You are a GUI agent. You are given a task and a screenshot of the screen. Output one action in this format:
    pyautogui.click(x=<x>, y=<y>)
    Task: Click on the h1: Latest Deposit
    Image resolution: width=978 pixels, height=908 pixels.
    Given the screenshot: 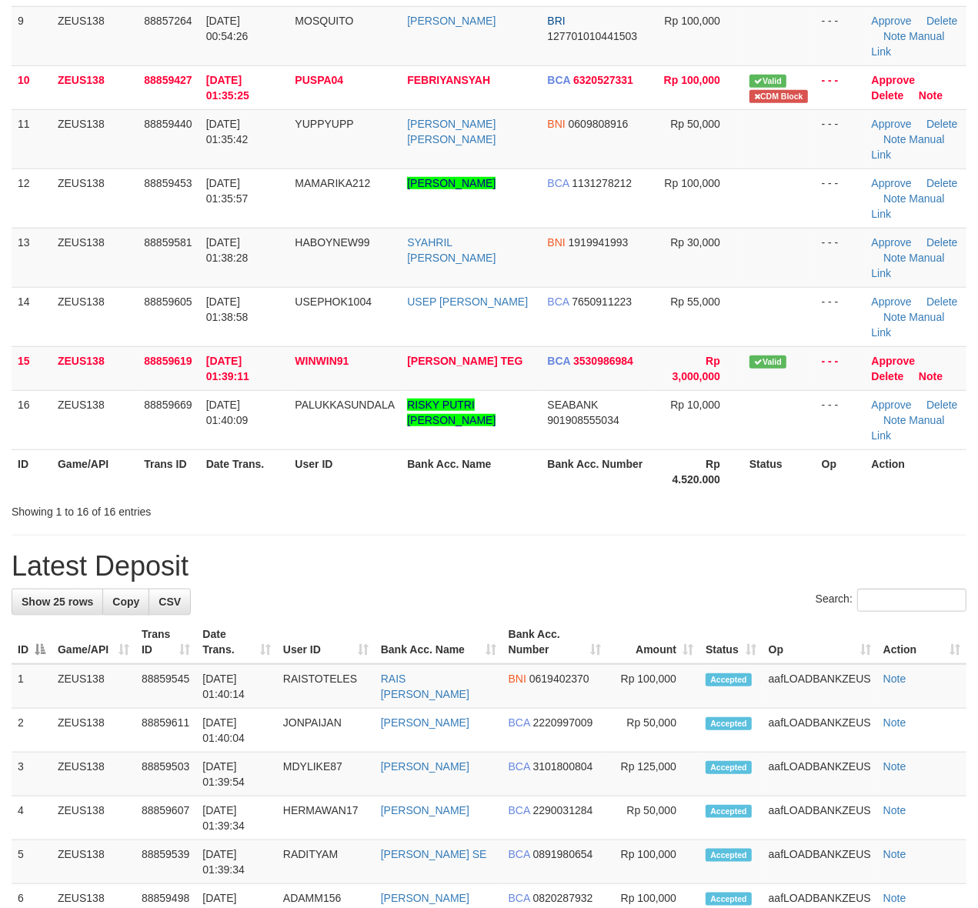 What is the action you would take?
    pyautogui.click(x=488, y=566)
    